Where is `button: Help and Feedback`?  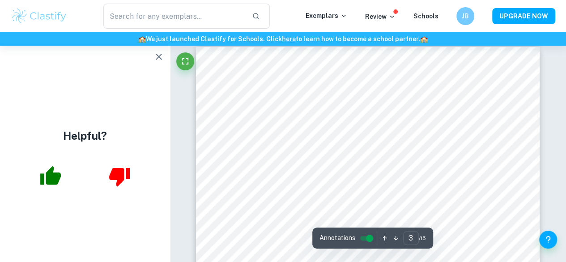 button: Help and Feedback is located at coordinates (549, 240).